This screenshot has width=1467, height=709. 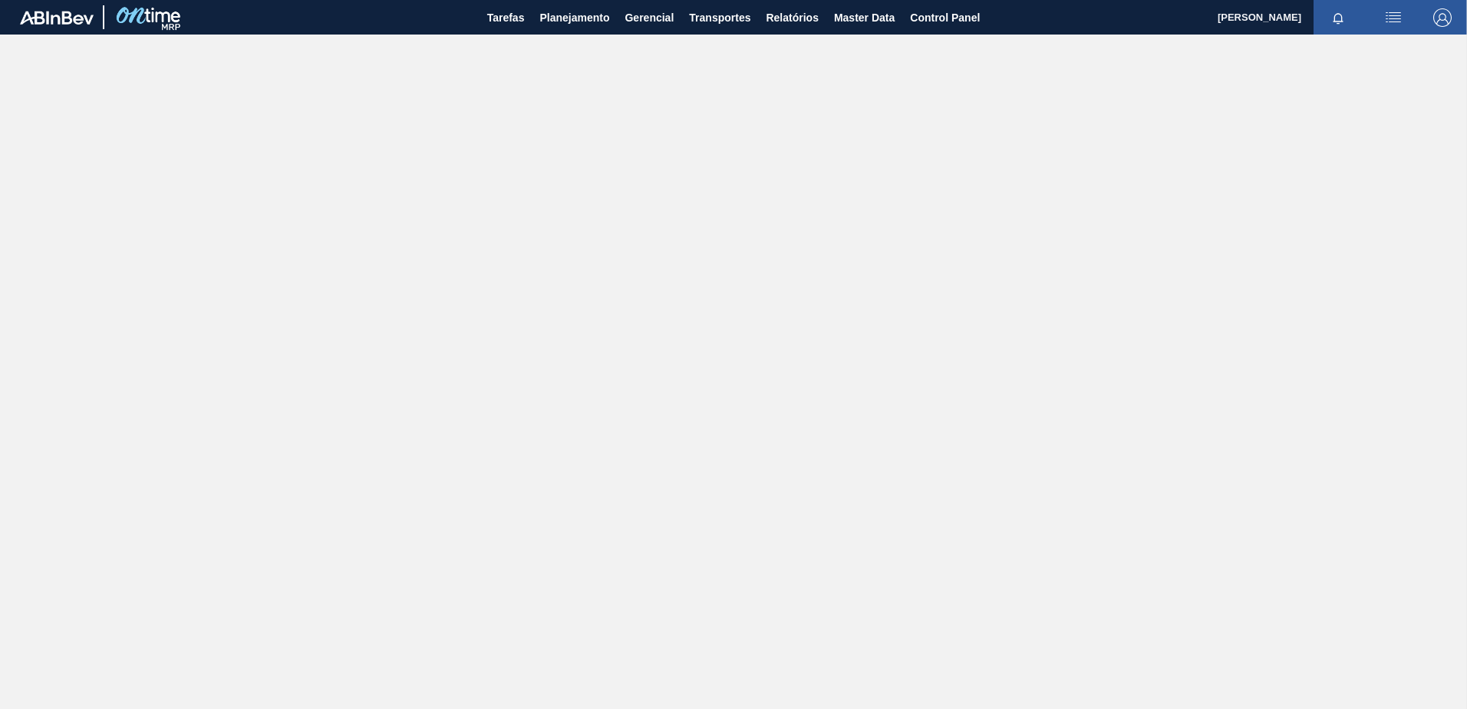 I want to click on span: Gerencial, so click(x=649, y=18).